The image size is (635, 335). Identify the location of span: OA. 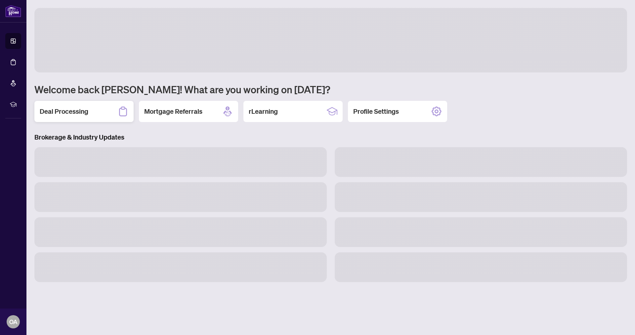
(13, 322).